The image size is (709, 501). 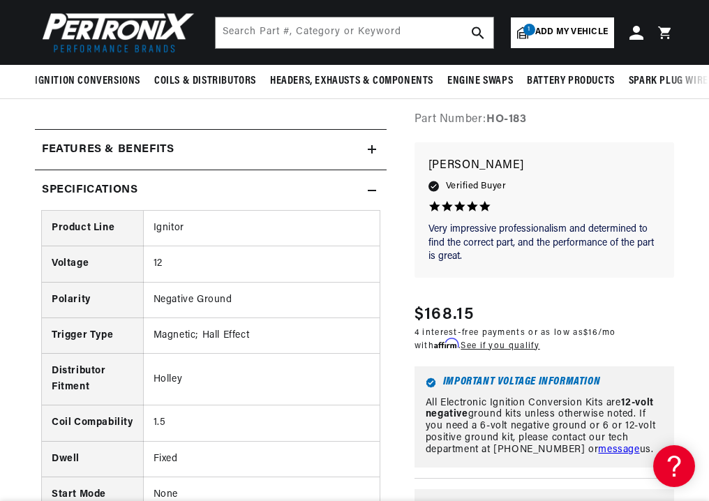 I want to click on h2: Features & Benefits, so click(x=107, y=150).